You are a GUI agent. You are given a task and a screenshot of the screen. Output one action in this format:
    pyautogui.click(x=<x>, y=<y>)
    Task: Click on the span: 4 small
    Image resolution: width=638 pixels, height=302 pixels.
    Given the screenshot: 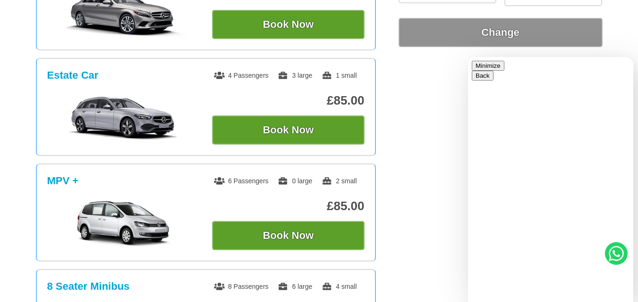 What is the action you would take?
    pyautogui.click(x=339, y=287)
    